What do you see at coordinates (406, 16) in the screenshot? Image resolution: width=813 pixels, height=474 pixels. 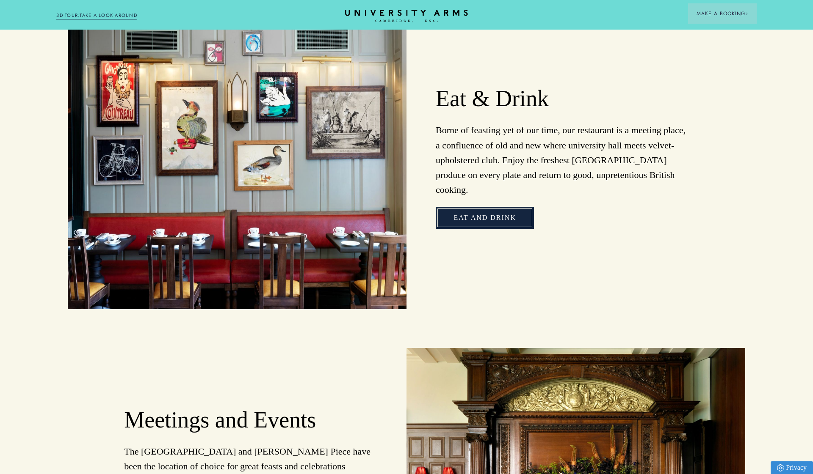 I see `a: Home` at bounding box center [406, 16].